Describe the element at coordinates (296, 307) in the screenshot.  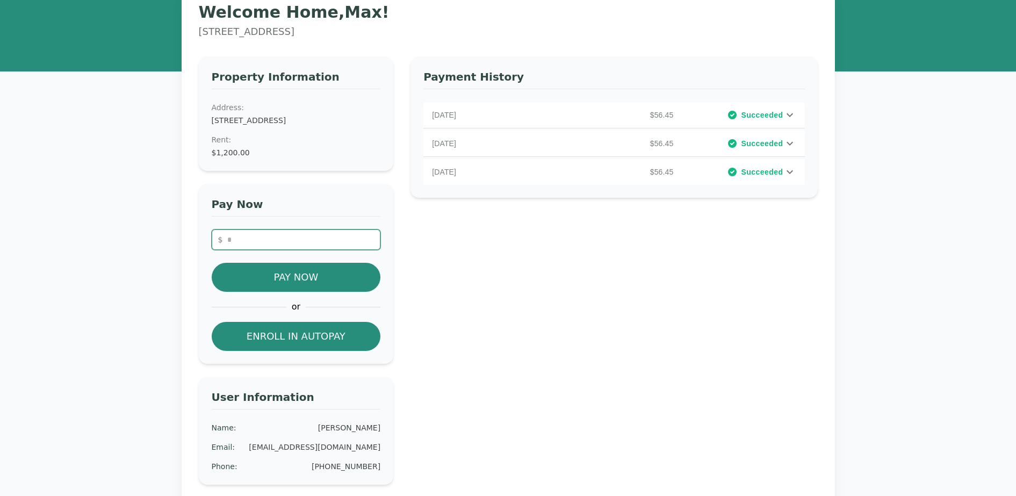
I see `span: or` at that location.